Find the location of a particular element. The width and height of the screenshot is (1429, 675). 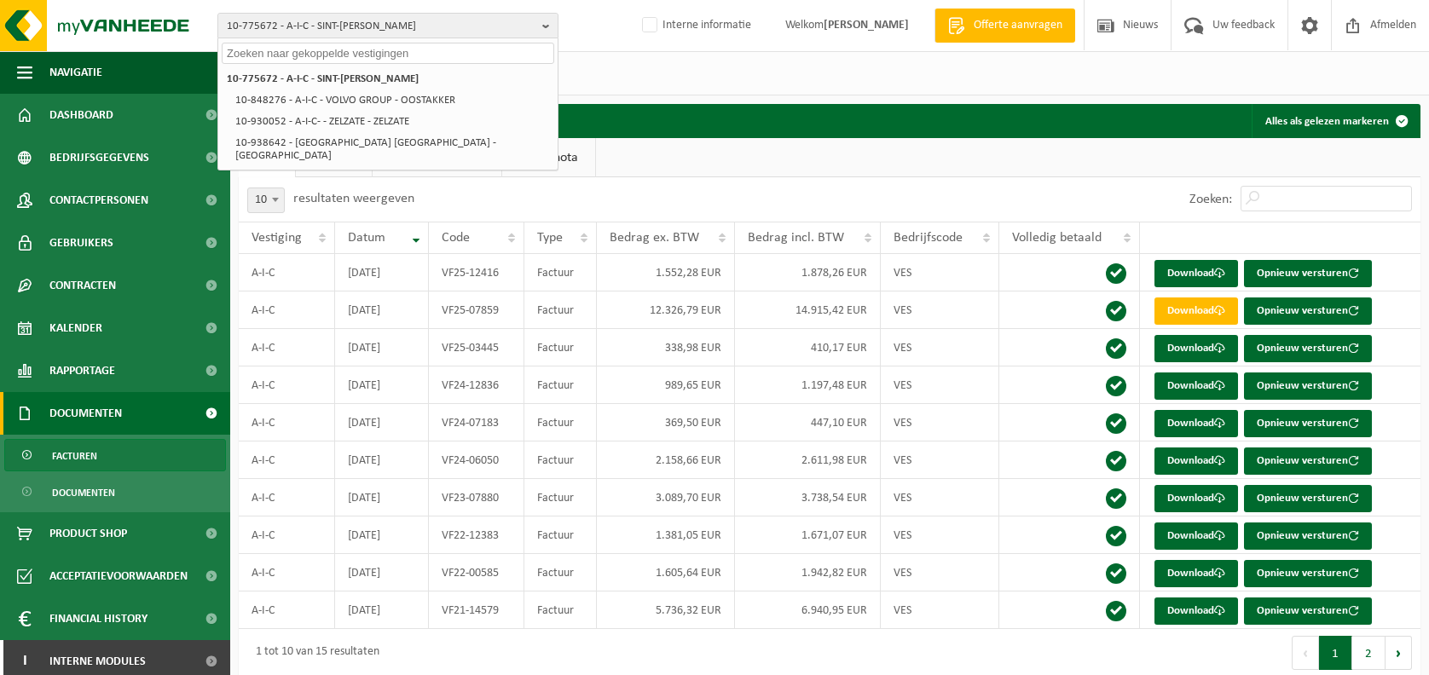

button: Next is located at coordinates (1398, 653).